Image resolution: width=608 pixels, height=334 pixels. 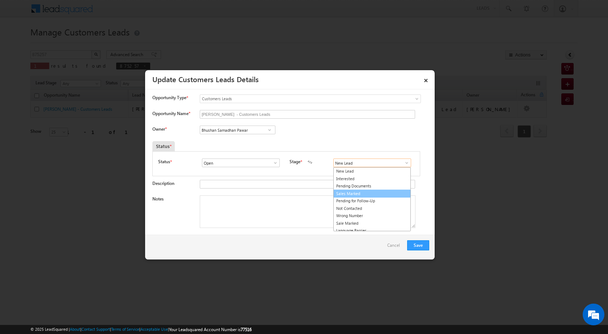 I want to click on label: Description, so click(x=163, y=183).